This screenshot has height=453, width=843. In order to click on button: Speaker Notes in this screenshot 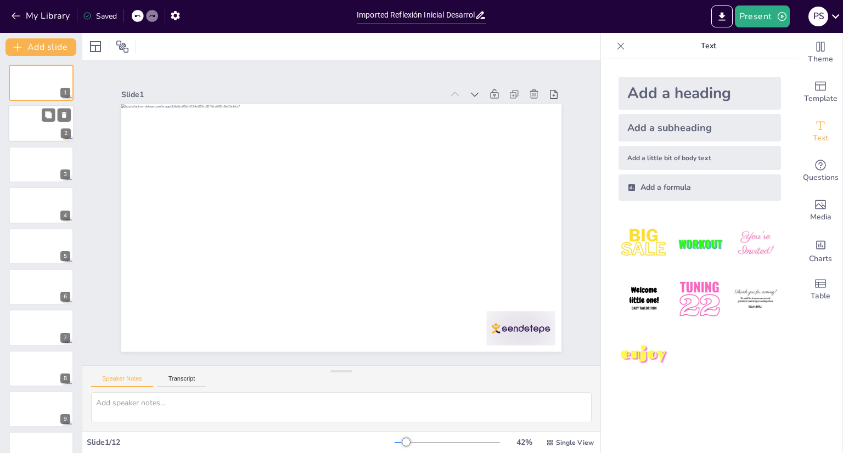, I will do `click(122, 381)`.